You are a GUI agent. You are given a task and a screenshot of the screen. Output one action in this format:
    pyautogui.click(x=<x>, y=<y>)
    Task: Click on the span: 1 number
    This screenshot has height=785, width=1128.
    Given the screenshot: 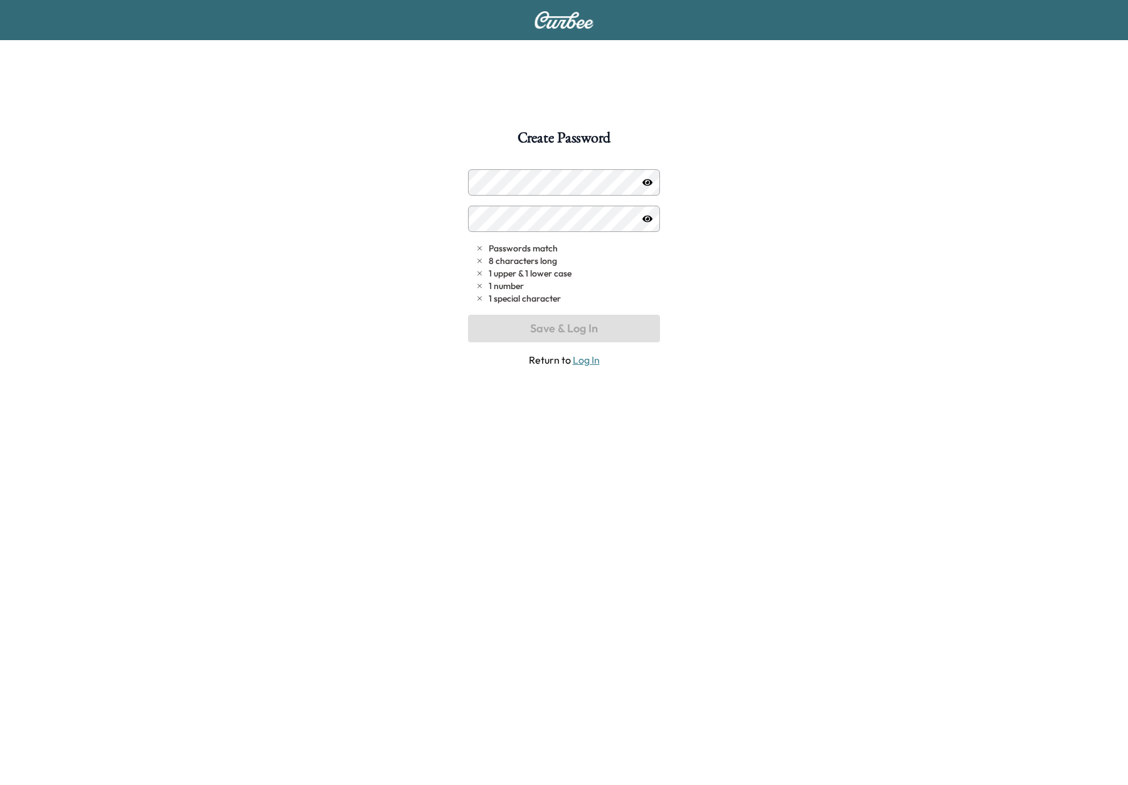 What is the action you would take?
    pyautogui.click(x=506, y=286)
    